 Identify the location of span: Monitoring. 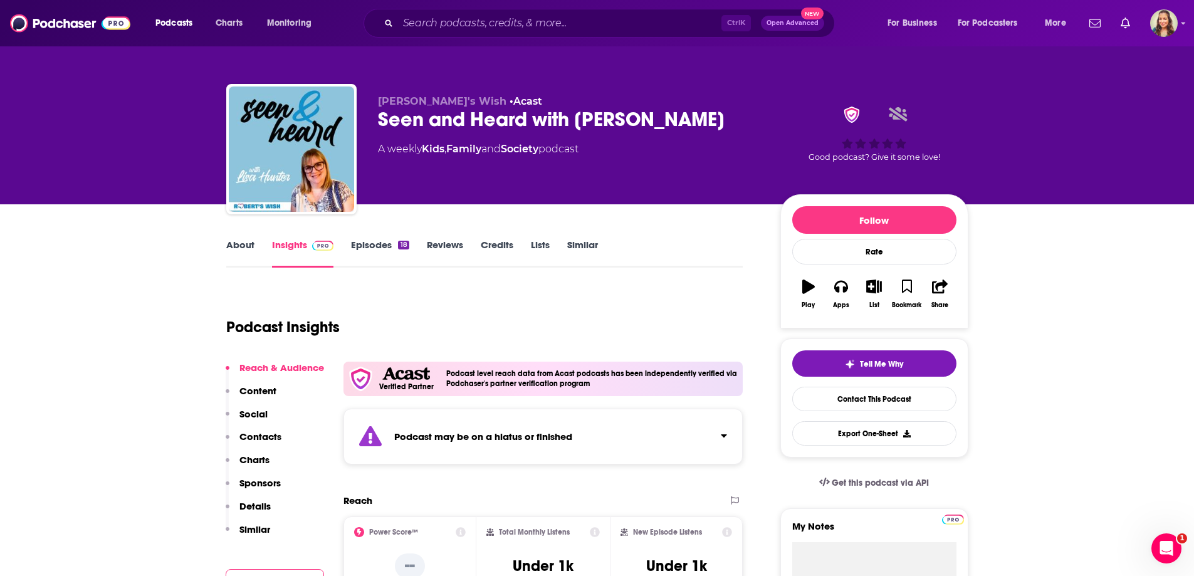
(289, 23).